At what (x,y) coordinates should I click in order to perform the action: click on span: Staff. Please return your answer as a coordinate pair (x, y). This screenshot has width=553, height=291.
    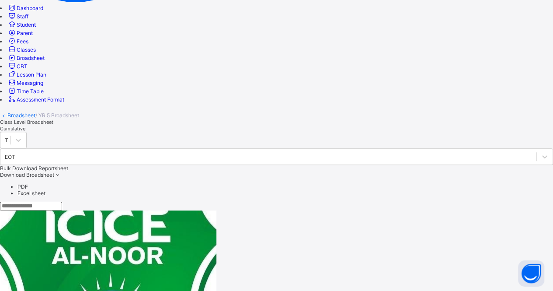
    Looking at the image, I should click on (22, 16).